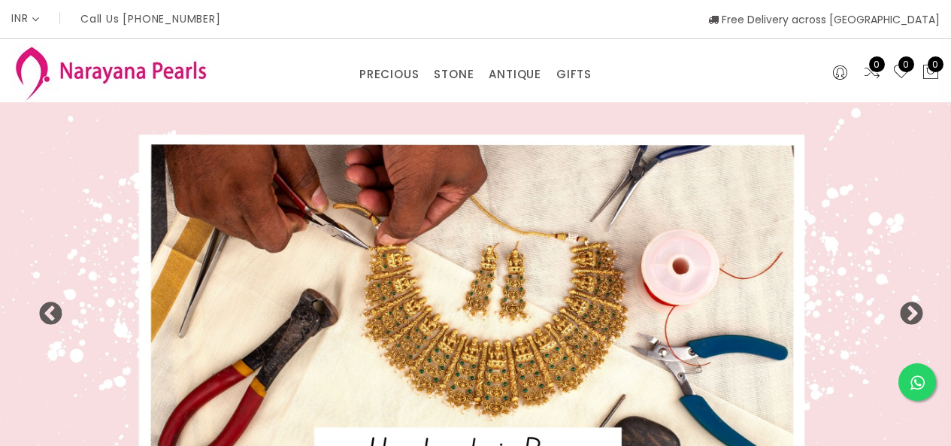 This screenshot has height=446, width=951. I want to click on a: STONE, so click(453, 74).